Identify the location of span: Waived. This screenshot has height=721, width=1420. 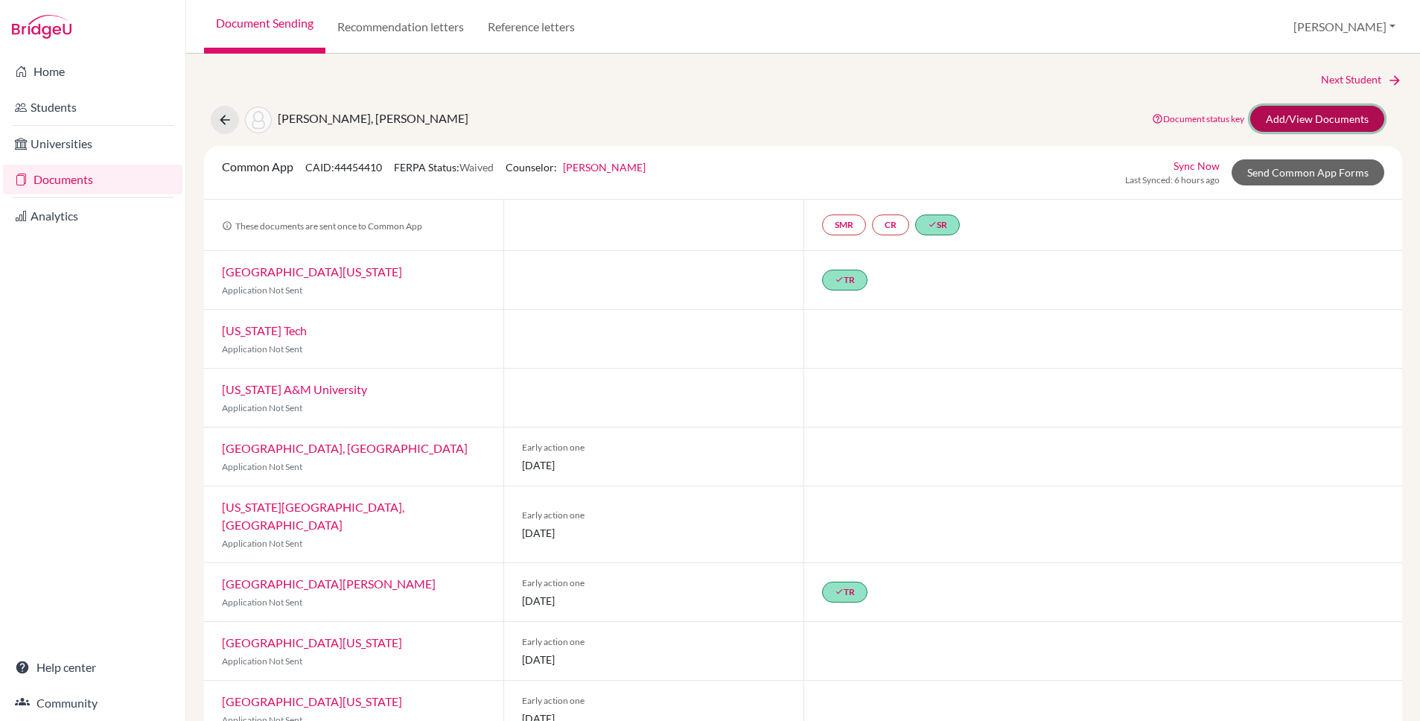
(477, 167).